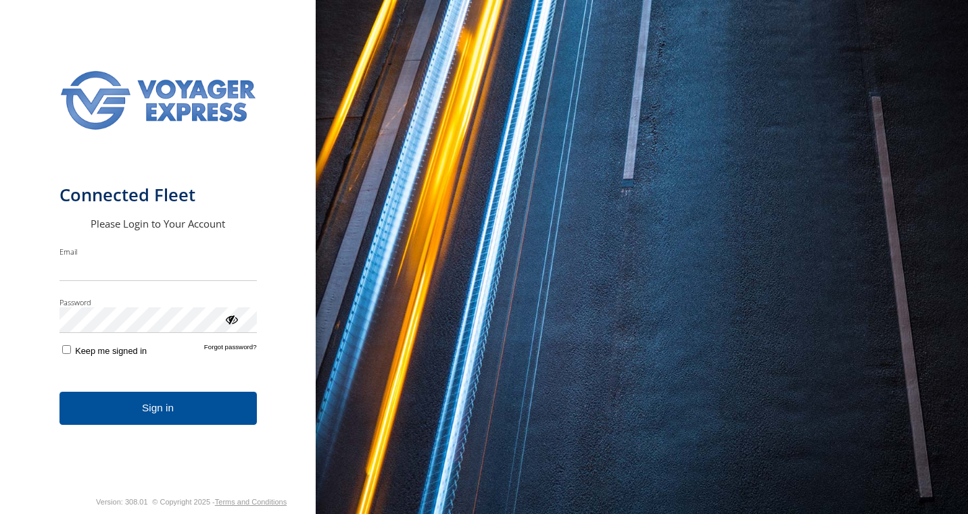 The width and height of the screenshot is (968, 514). Describe the element at coordinates (66, 349) in the screenshot. I see `input: Keep me signed in` at that location.